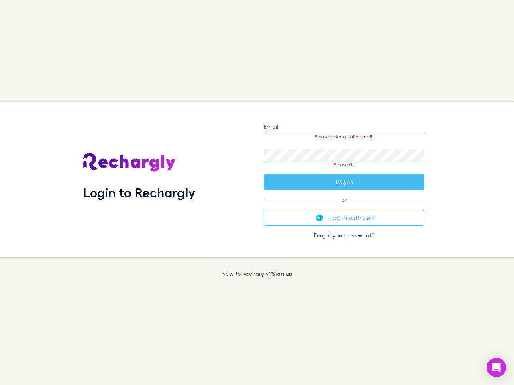  I want to click on h1: Login to Rechargly, so click(139, 193).